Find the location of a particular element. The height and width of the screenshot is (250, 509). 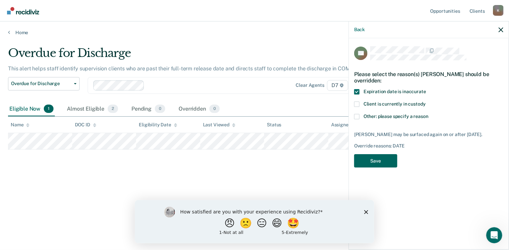

div: Last Viewed is located at coordinates (219, 124).